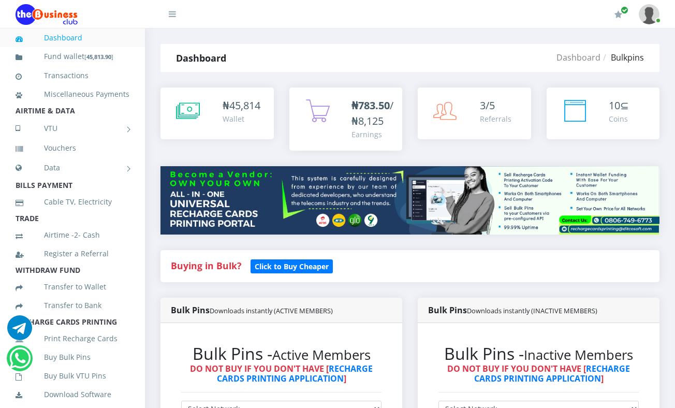 The image size is (675, 408). Describe the element at coordinates (241, 118) in the screenshot. I see `div: Wallet` at that location.